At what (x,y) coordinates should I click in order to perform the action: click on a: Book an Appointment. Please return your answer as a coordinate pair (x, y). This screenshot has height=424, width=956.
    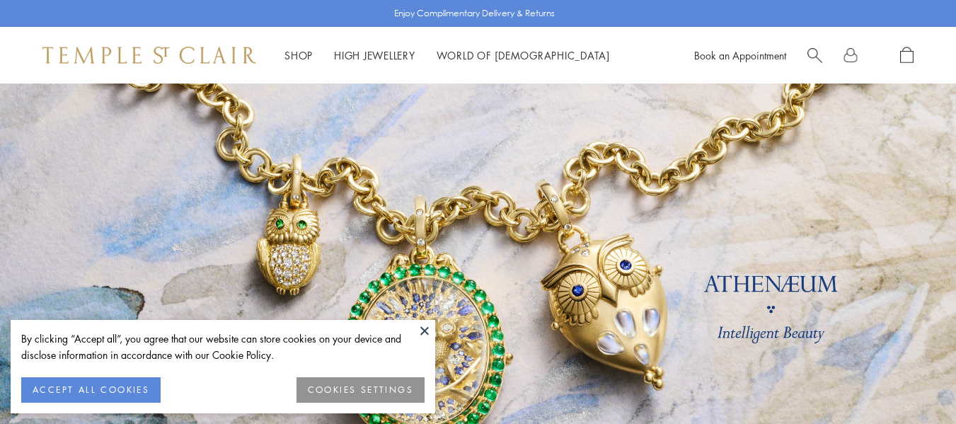
    Looking at the image, I should click on (740, 55).